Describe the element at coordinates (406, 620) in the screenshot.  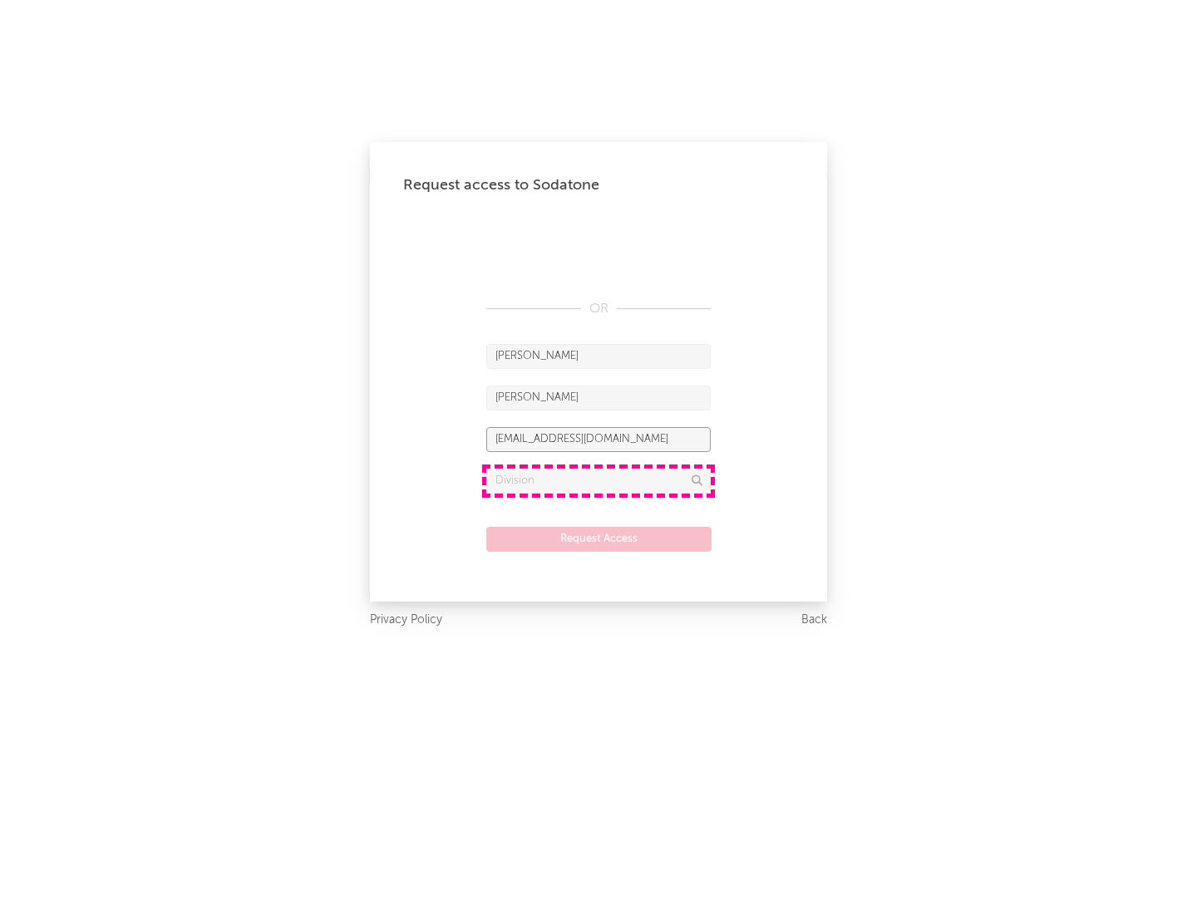
I see `a: Privacy Policy` at that location.